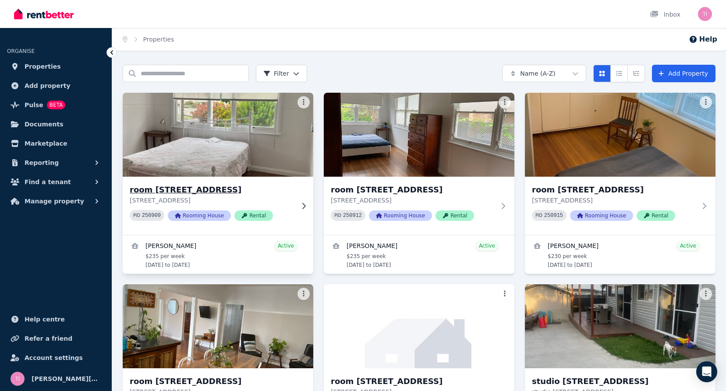 This screenshot has height=391, width=726. What do you see at coordinates (553, 216) in the screenshot?
I see `code: 250915` at bounding box center [553, 216].